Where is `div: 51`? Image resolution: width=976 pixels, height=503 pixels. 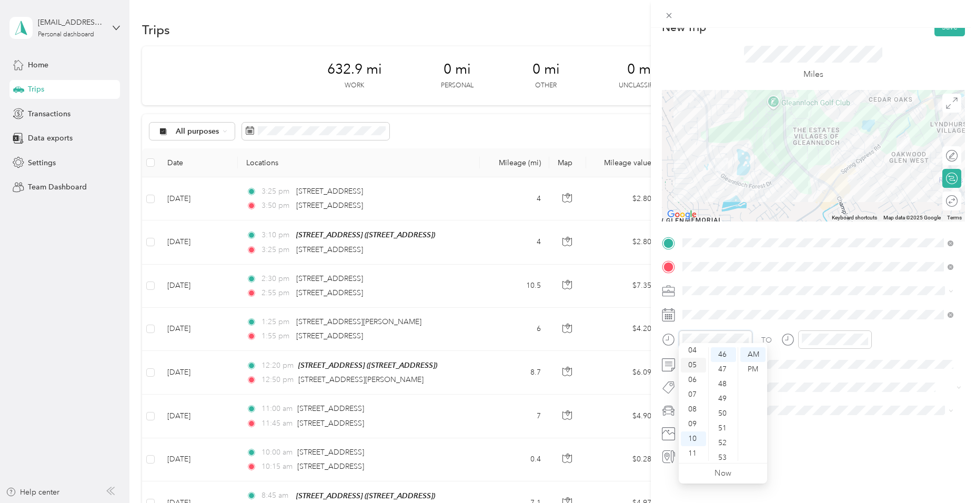
div: 51 is located at coordinates (724, 428).